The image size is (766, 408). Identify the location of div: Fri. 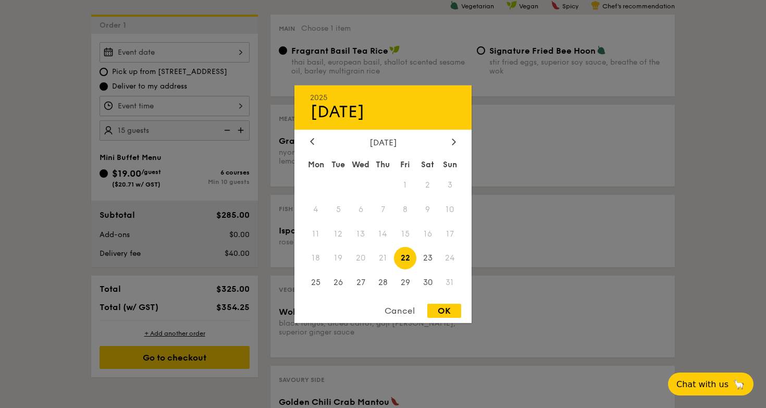
(405, 164).